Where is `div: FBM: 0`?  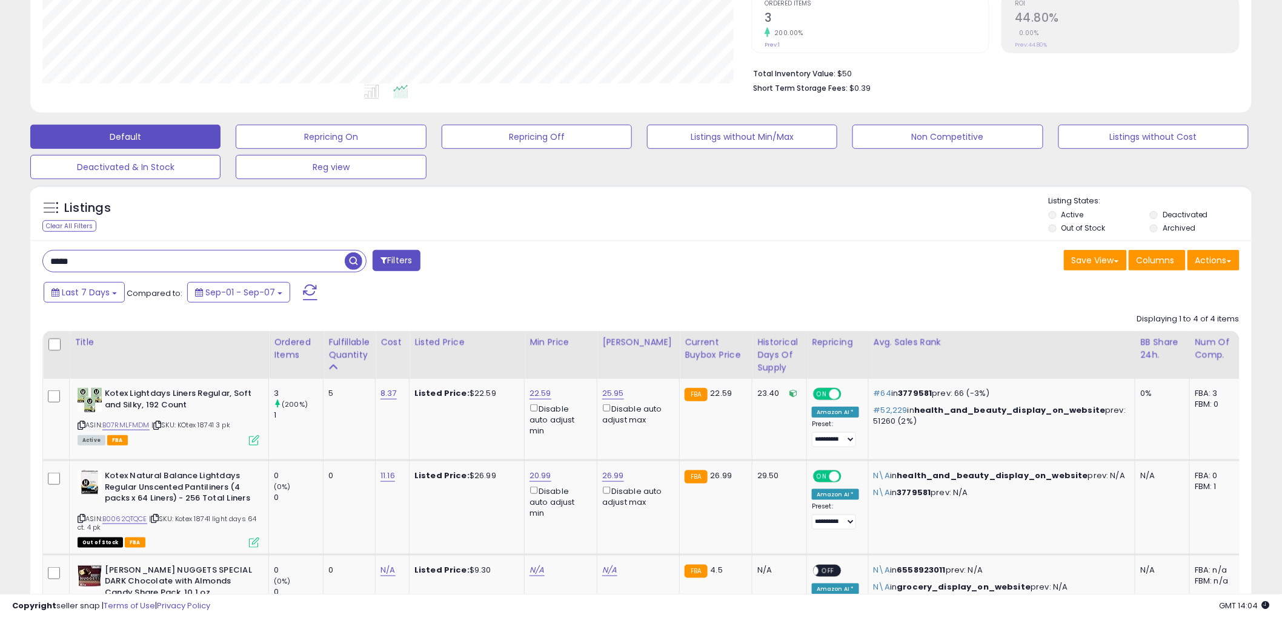 div: FBM: 0 is located at coordinates (1215, 405).